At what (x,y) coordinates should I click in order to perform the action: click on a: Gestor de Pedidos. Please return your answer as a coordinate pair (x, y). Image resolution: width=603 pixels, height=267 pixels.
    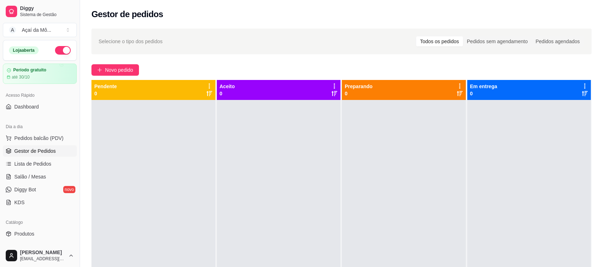
    Looking at the image, I should click on (40, 151).